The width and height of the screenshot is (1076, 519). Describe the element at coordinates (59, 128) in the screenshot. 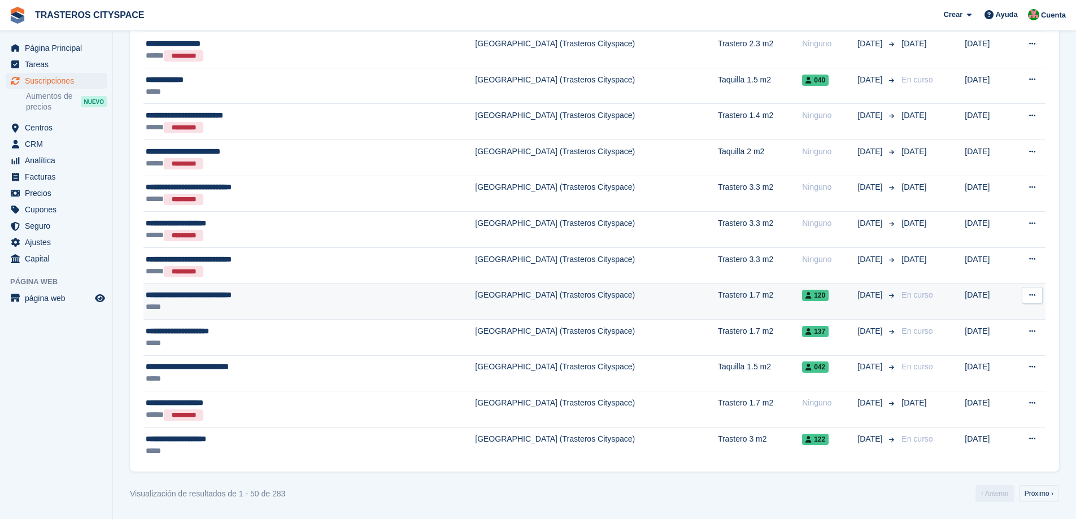

I see `span: Centros` at that location.